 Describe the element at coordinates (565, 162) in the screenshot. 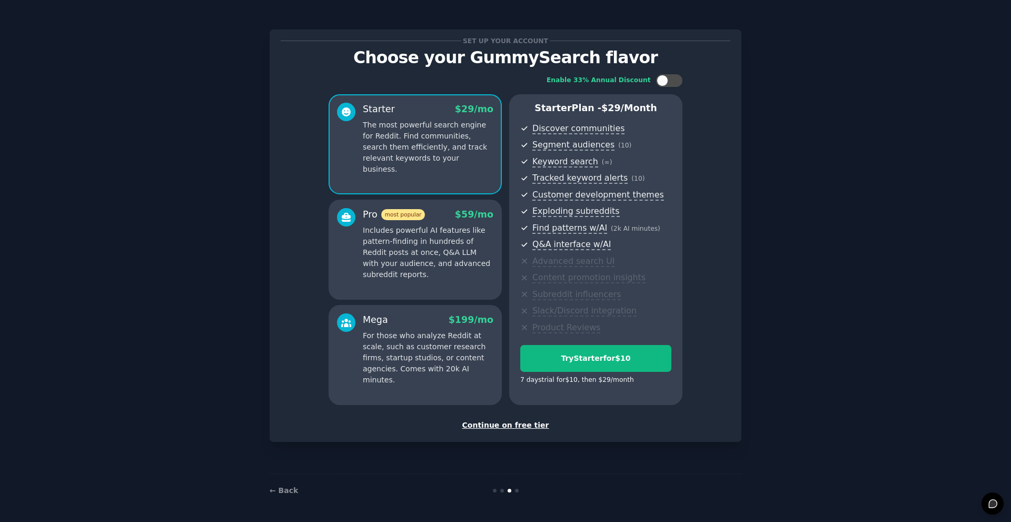

I see `span: Keyword search` at that location.